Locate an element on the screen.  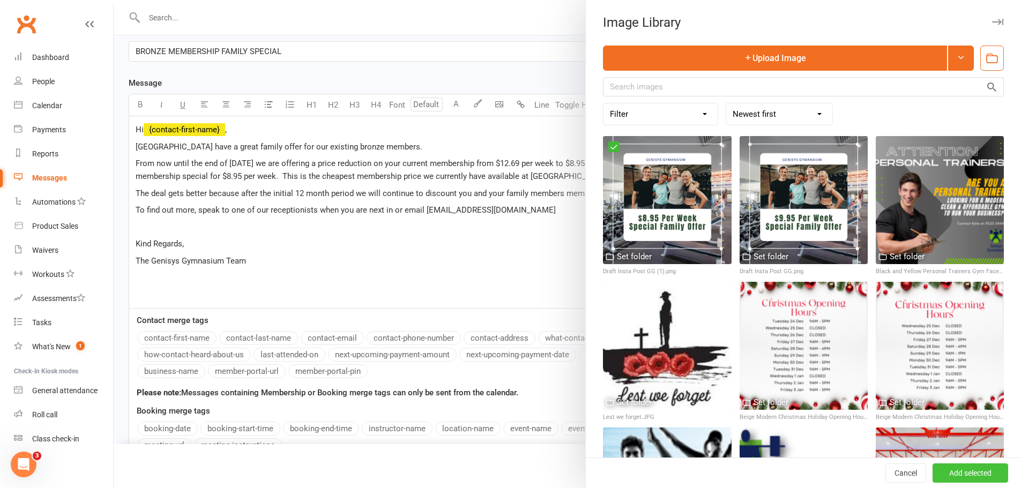
img: Beige Modern Christmas Holiday Opening Hours Instagram Post (1080 x 1350 px).png is located at coordinates (939, 346).